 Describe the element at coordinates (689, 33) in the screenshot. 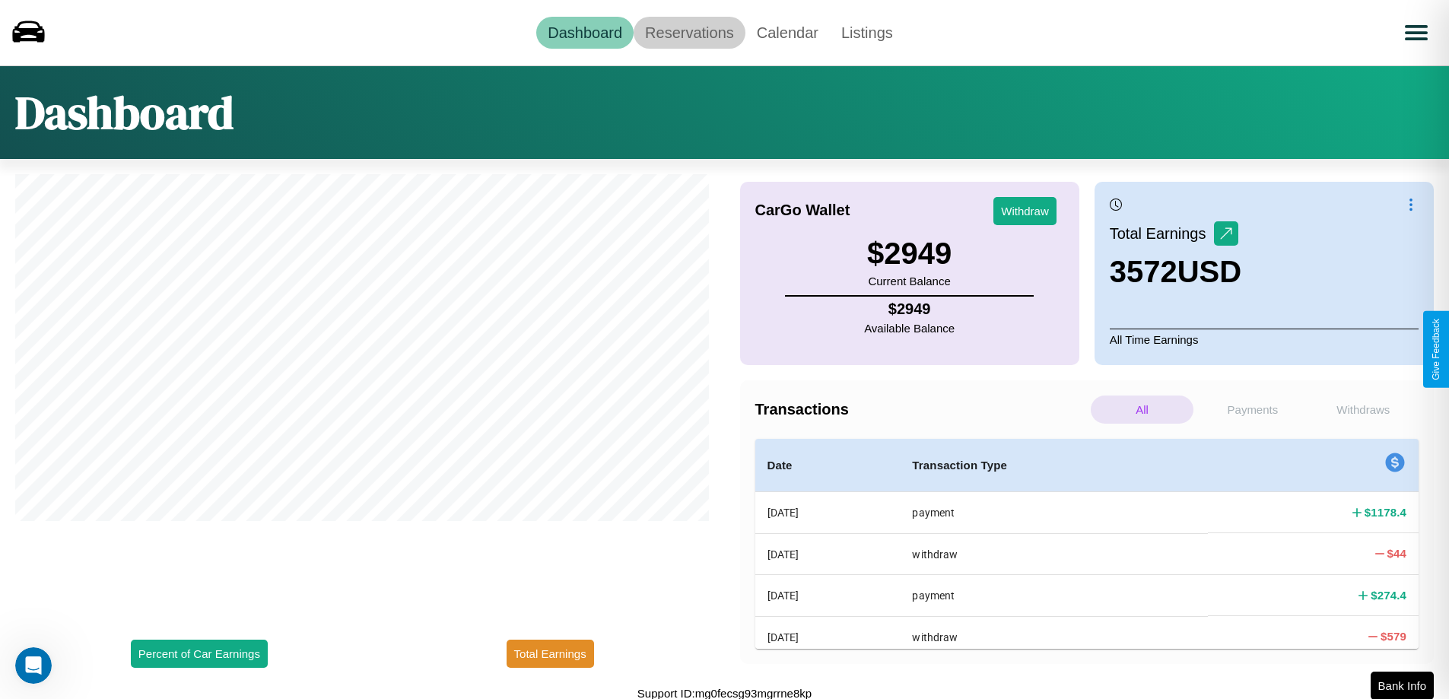

I see `a: Reservations` at that location.